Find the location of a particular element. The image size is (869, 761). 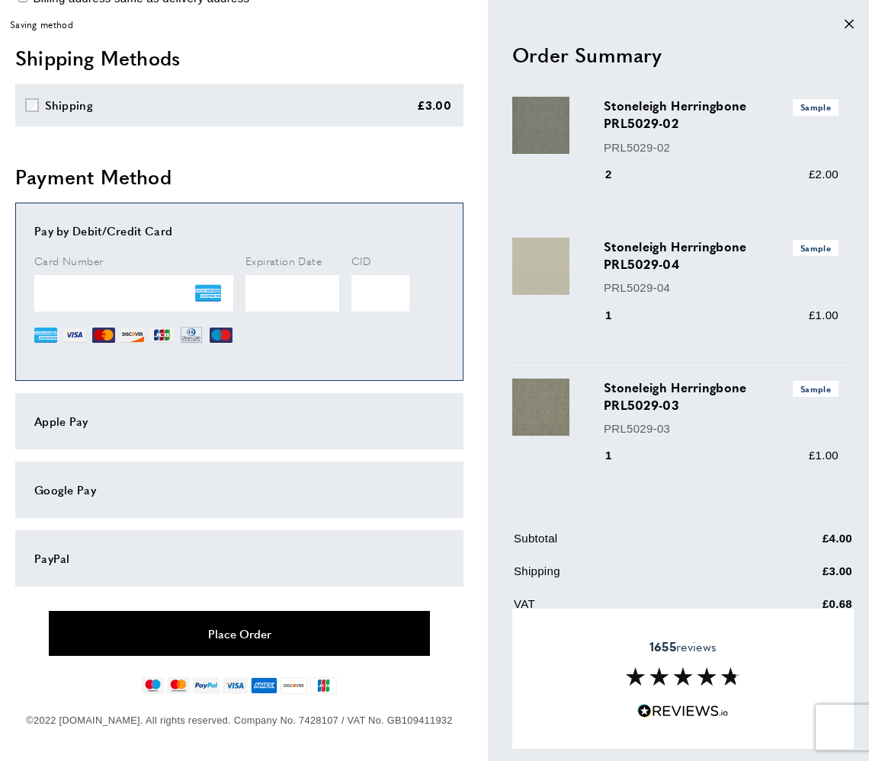

img: discover is located at coordinates (293, 686).